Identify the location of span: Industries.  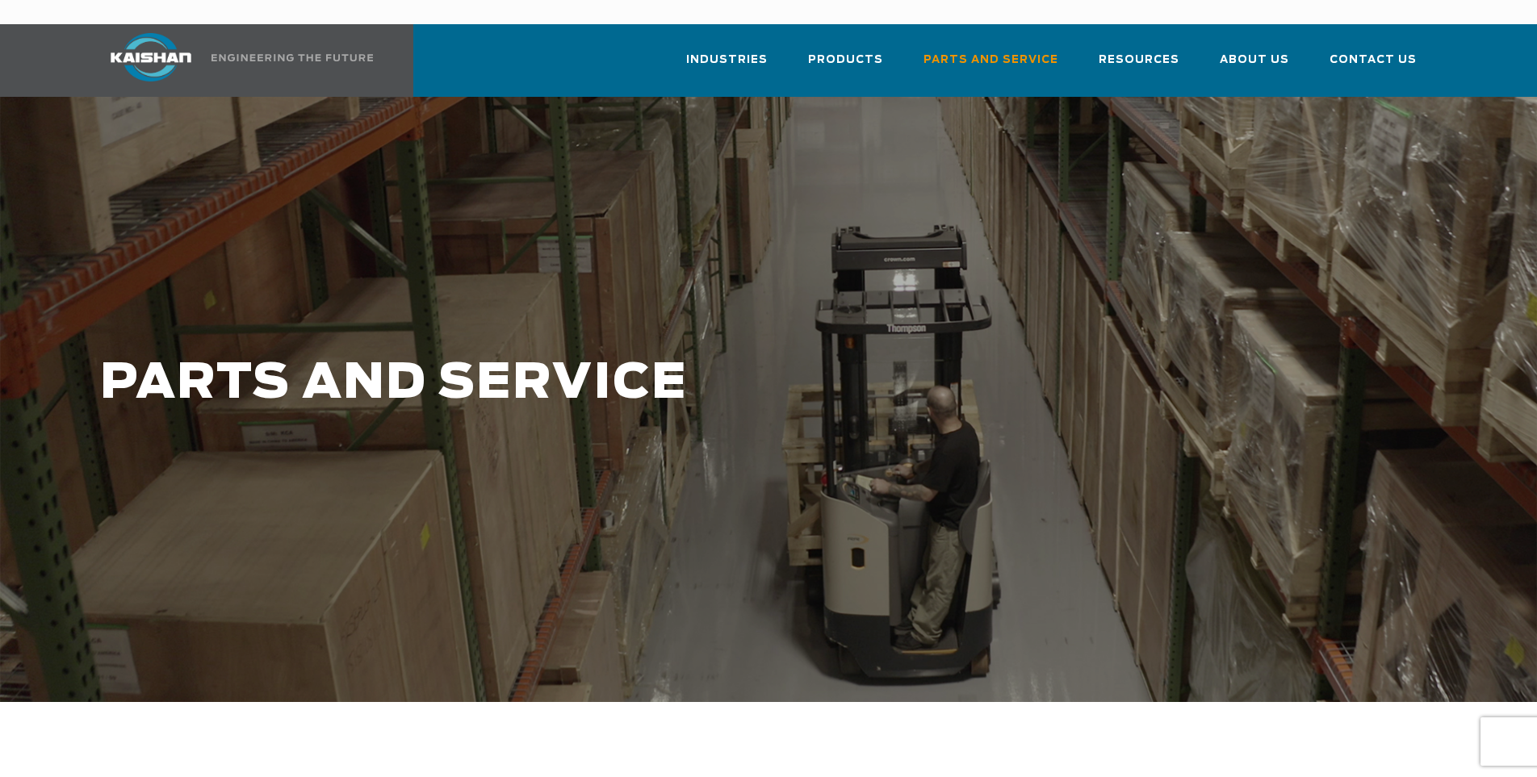
(726, 60).